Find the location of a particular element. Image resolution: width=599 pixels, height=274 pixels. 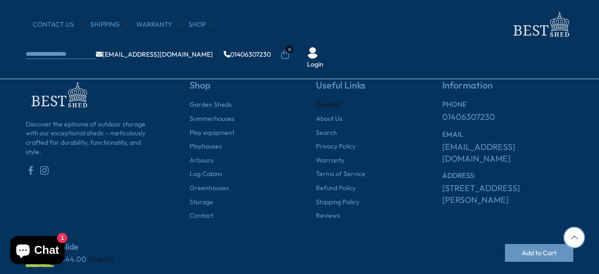

span: 0 is located at coordinates (289, 49).